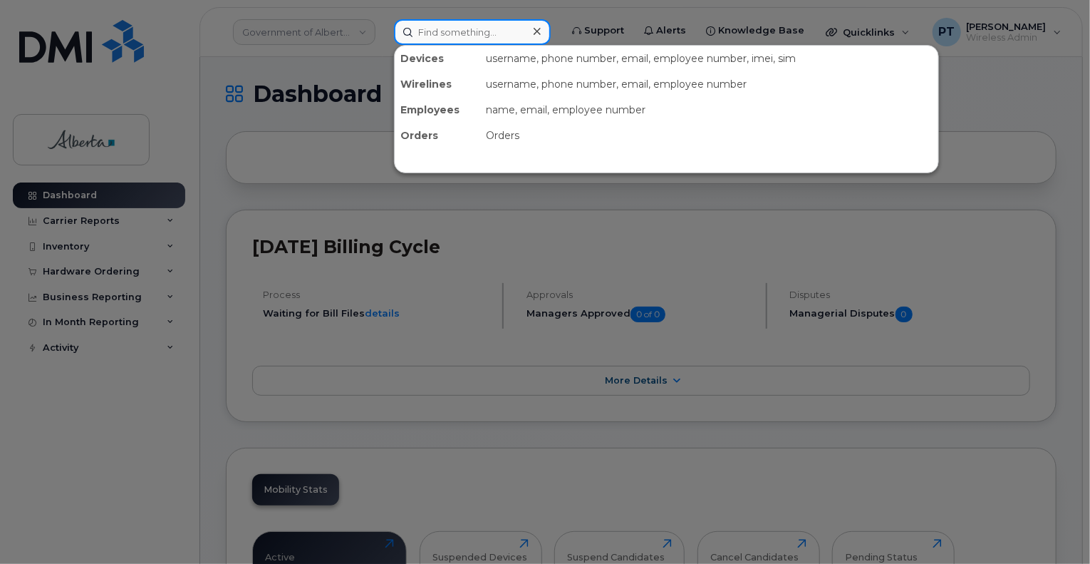 This screenshot has width=1090, height=564. Describe the element at coordinates (437, 84) in the screenshot. I see `div: Wirelines` at that location.